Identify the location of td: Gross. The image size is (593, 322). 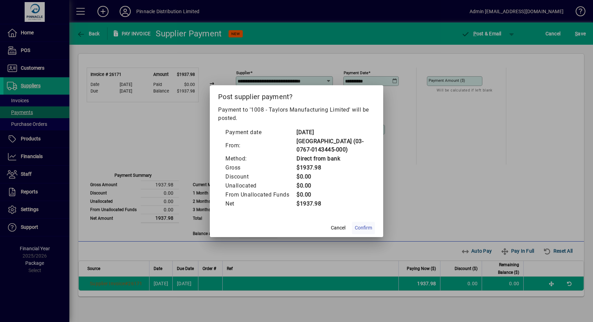
(261, 168).